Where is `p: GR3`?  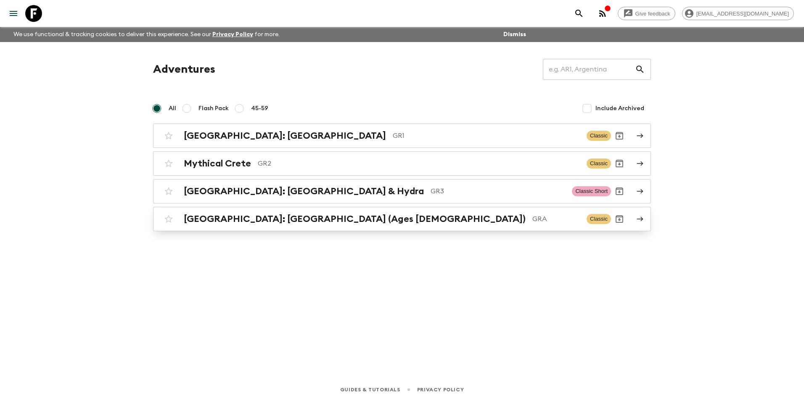
p: GR3 is located at coordinates (498, 191).